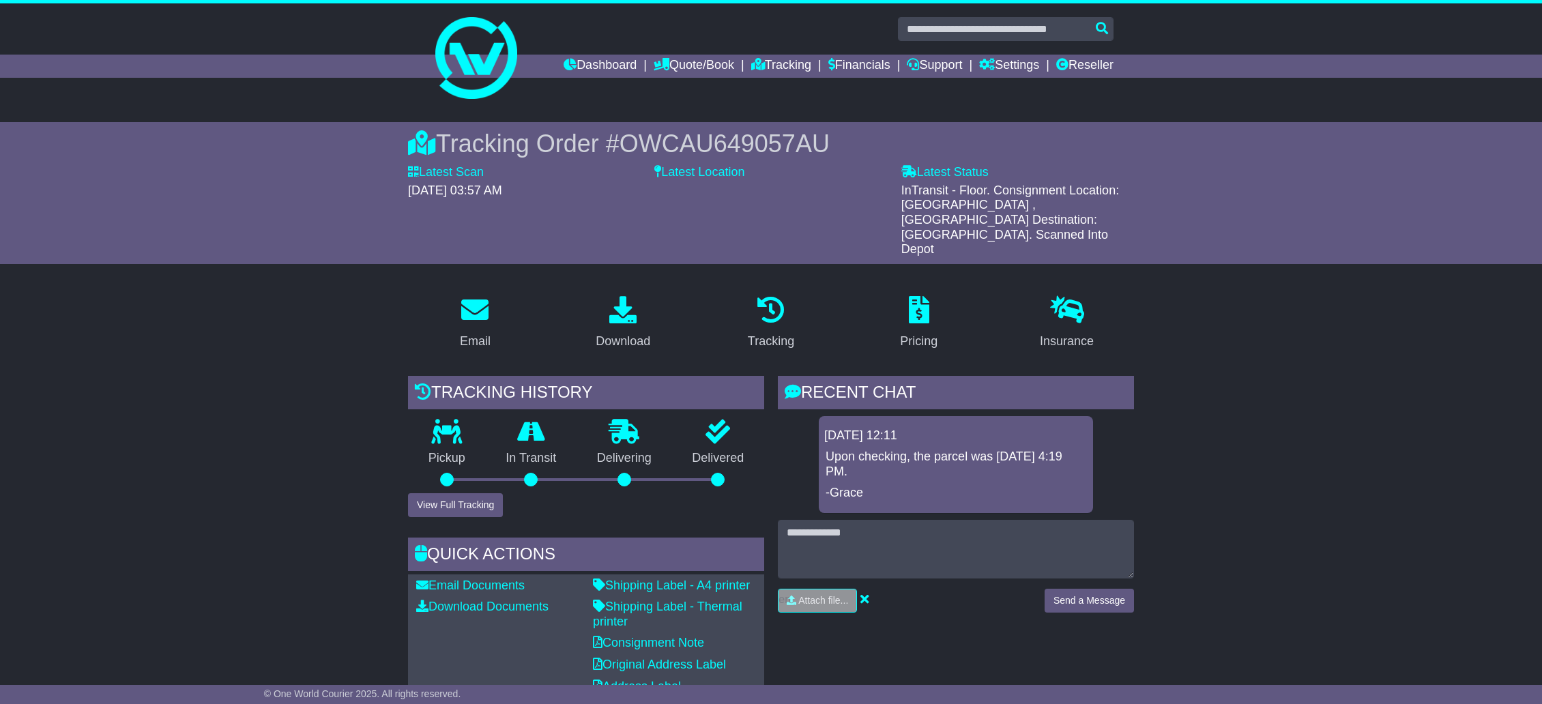 The width and height of the screenshot is (1542, 704). I want to click on div: Pricing, so click(918, 341).